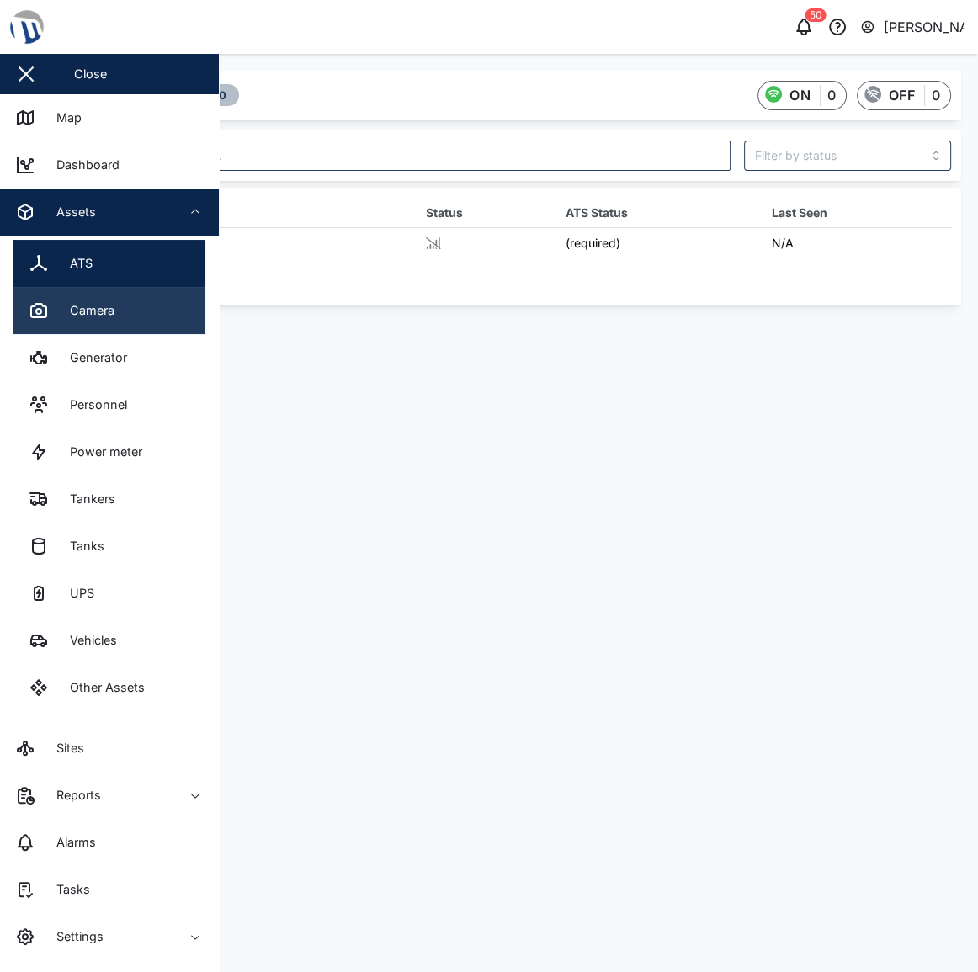  What do you see at coordinates (856, 213) in the screenshot?
I see `th: Last Seen` at bounding box center [856, 213].